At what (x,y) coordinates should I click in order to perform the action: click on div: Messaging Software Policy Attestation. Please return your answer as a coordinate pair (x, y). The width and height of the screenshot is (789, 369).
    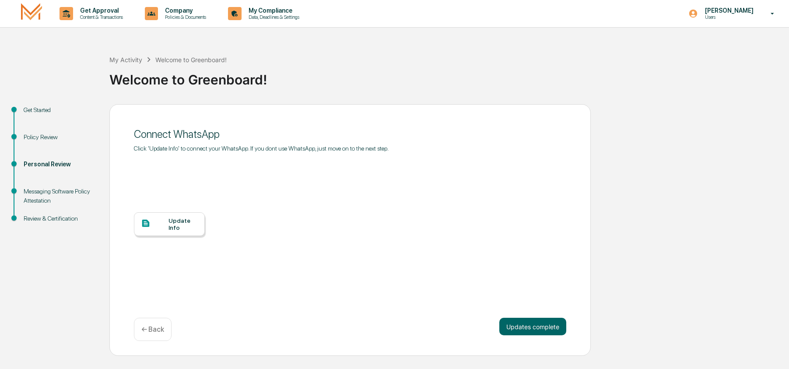
    Looking at the image, I should click on (60, 196).